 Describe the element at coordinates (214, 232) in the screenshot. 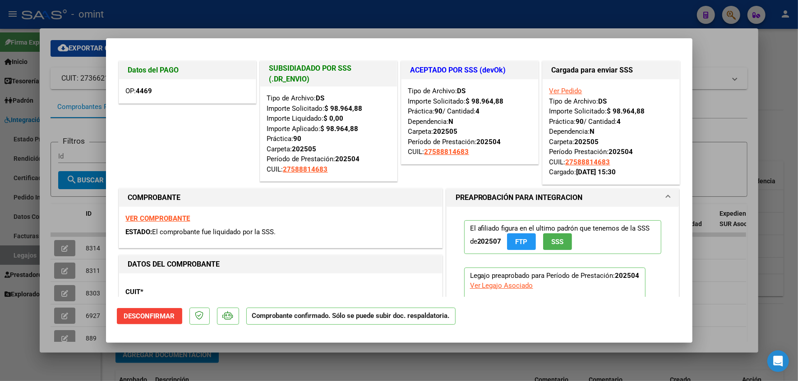

I see `span: El comprobante fue liquidado por la SSS.` at that location.